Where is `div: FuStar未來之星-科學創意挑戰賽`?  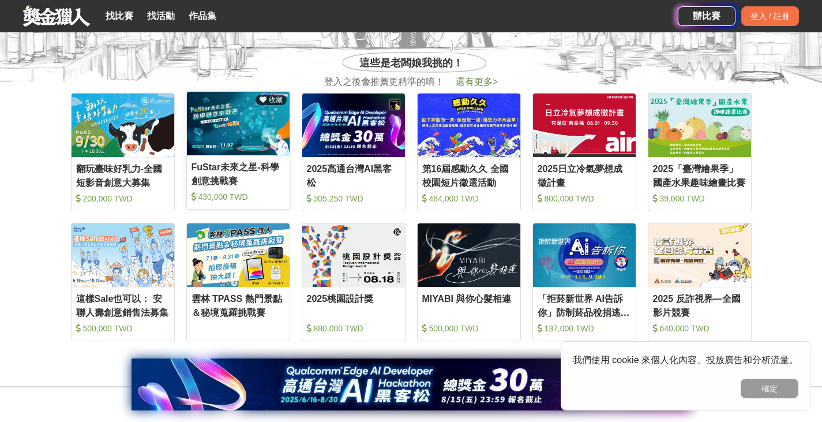
div: FuStar未來之星-科學創意挑戰賽 is located at coordinates (238, 173).